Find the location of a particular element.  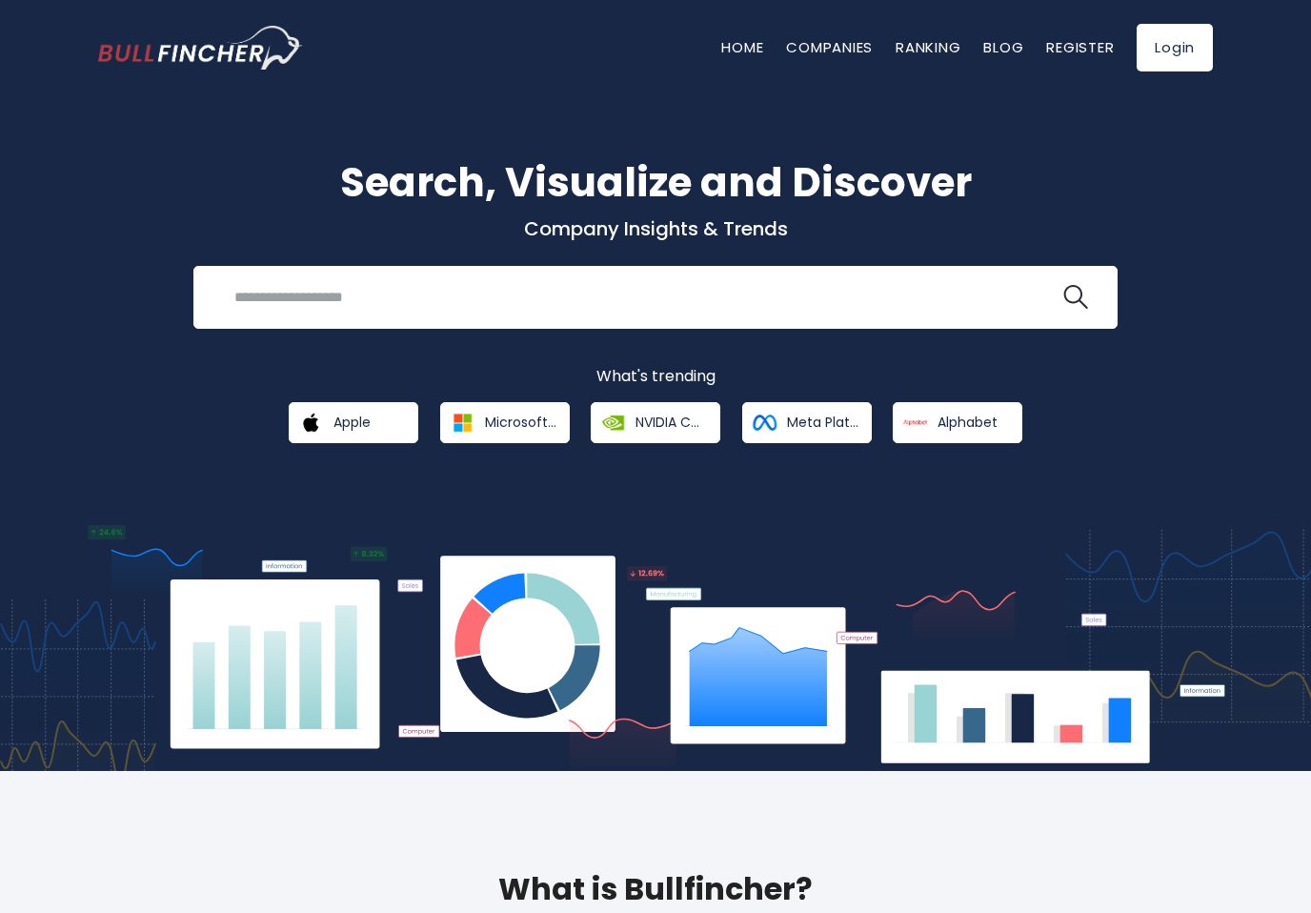

span: Microsoft Corporation is located at coordinates (520, 422).